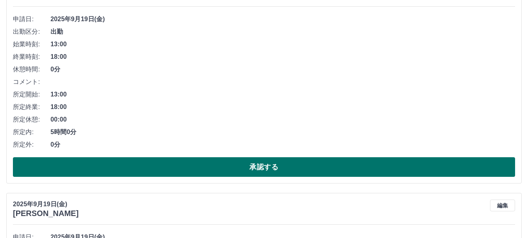 This screenshot has width=528, height=238. I want to click on span: 休憩時間:, so click(32, 69).